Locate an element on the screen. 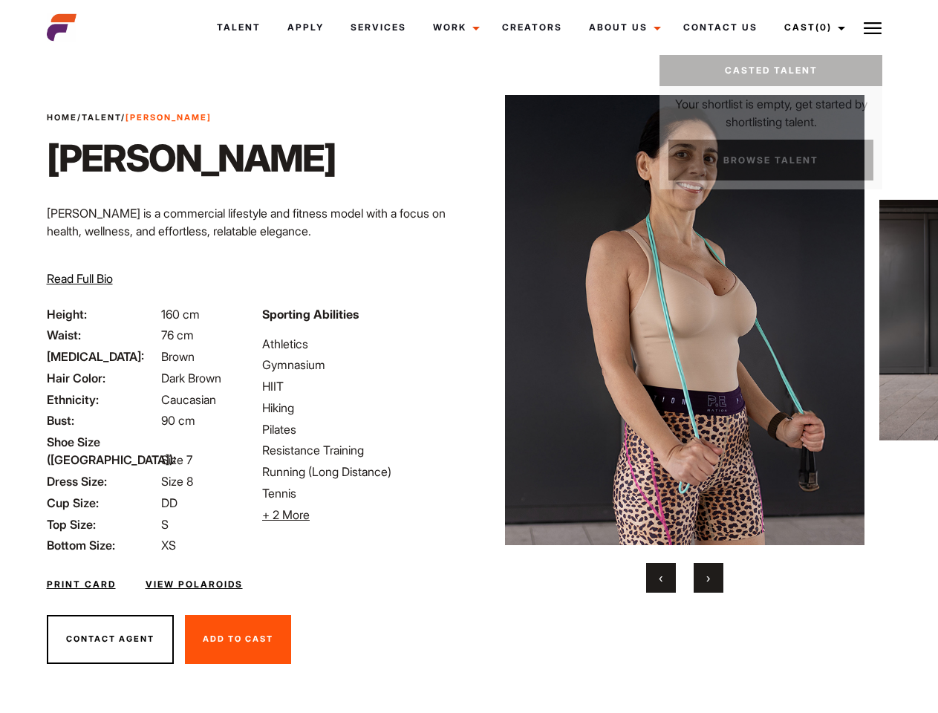  button: Add To Cast is located at coordinates (238, 640).